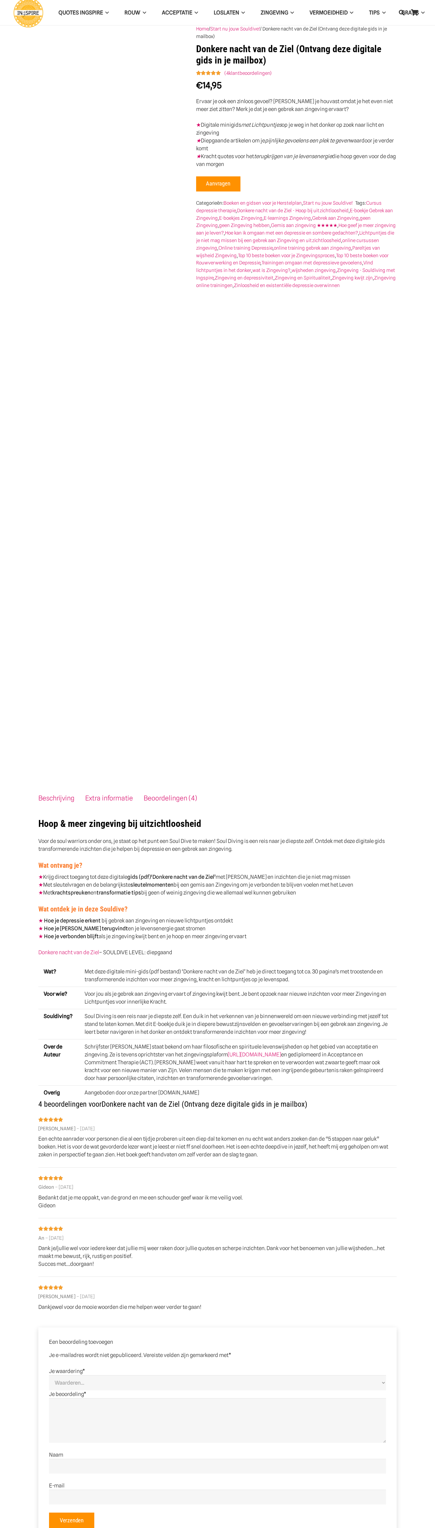 The image size is (435, 1528). What do you see at coordinates (288, 244) in the screenshot?
I see `a: online cursussen zingeving` at bounding box center [288, 244].